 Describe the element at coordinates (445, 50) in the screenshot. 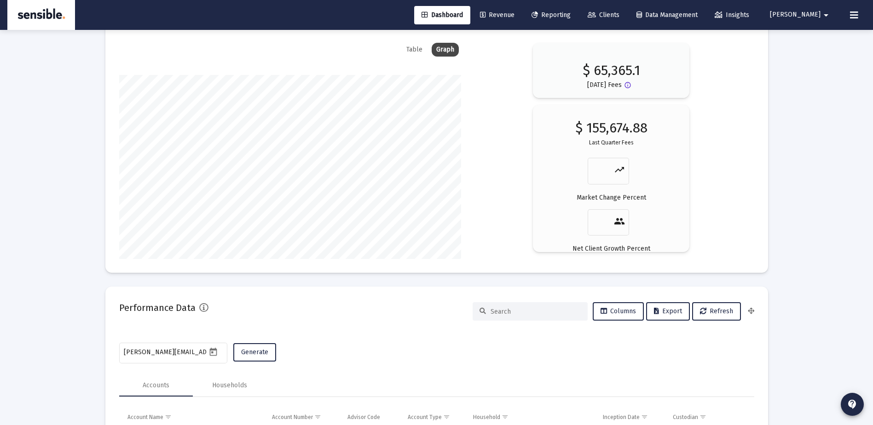

I see `div: Graph` at that location.